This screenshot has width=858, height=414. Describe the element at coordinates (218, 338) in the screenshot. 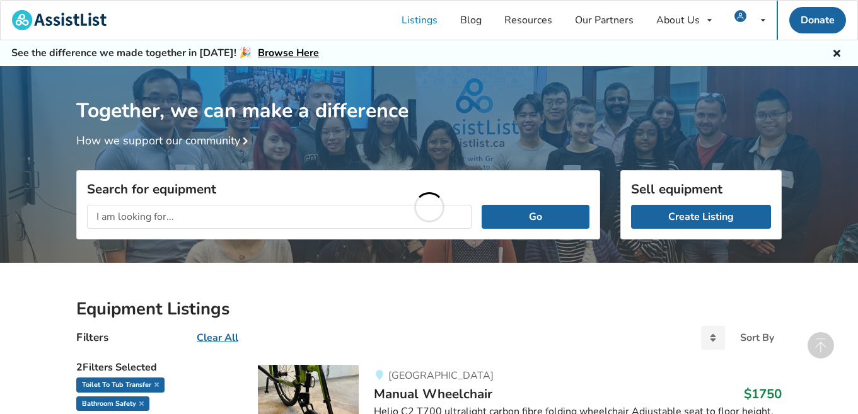

I see `u: Clear All` at that location.